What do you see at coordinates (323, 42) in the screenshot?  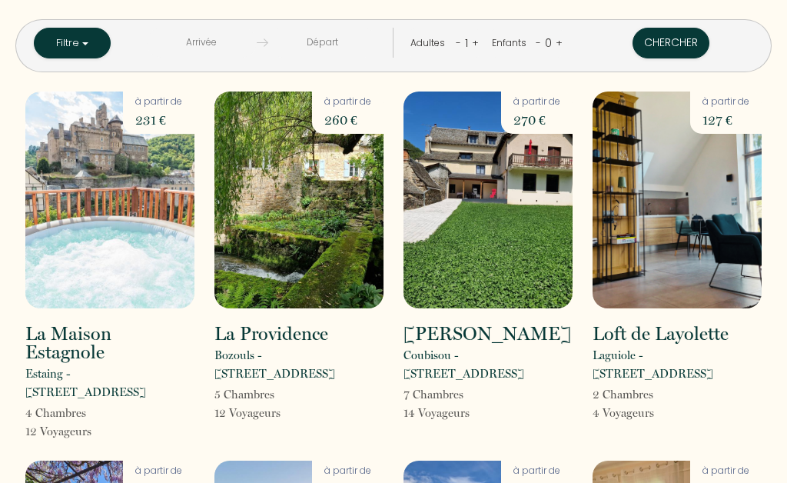 I see `input: Départ` at bounding box center [323, 42].